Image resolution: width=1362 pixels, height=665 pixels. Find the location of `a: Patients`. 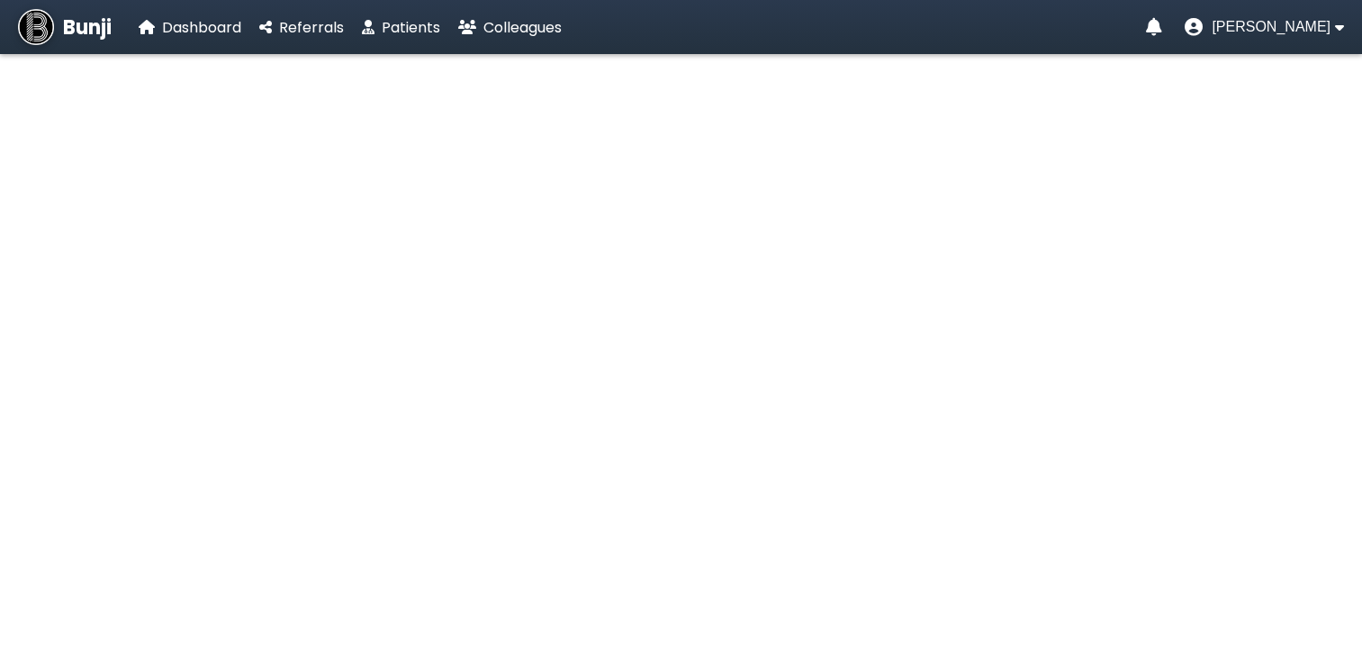

a: Patients is located at coordinates (401, 27).